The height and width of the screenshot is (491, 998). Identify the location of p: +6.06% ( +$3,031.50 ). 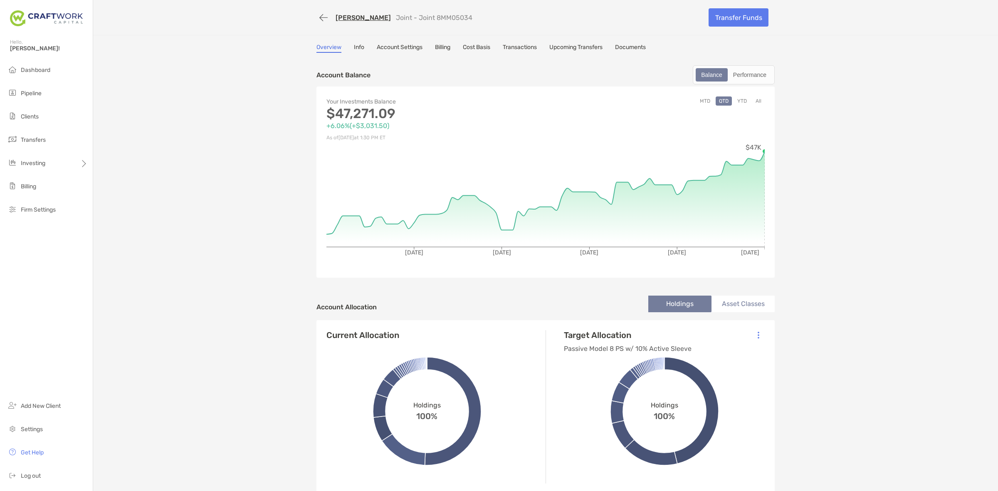
(436, 126).